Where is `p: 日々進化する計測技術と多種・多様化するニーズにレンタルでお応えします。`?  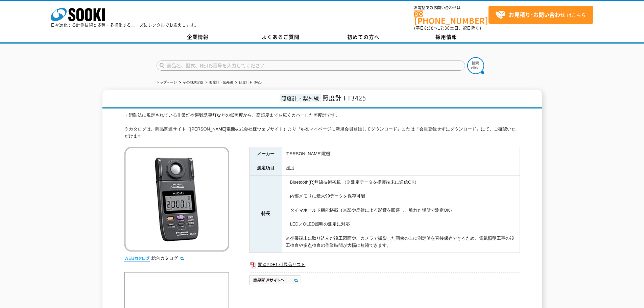
p: 日々進化する計測技術と多種・多様化するニーズにレンタルでお応えします。 is located at coordinates (125, 25).